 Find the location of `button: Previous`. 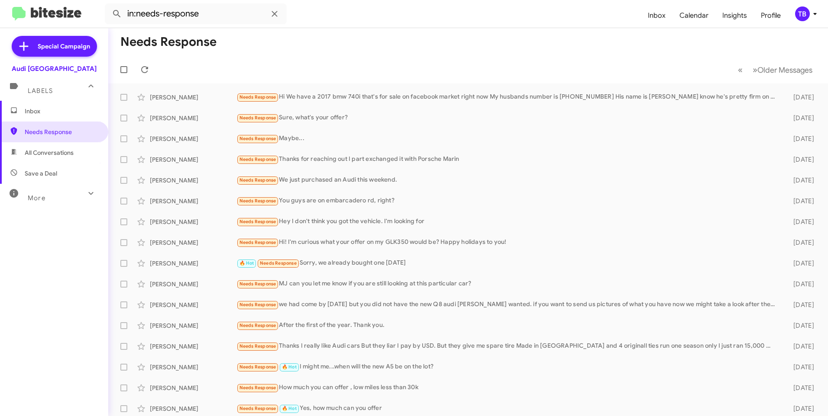

button: Previous is located at coordinates (740, 70).